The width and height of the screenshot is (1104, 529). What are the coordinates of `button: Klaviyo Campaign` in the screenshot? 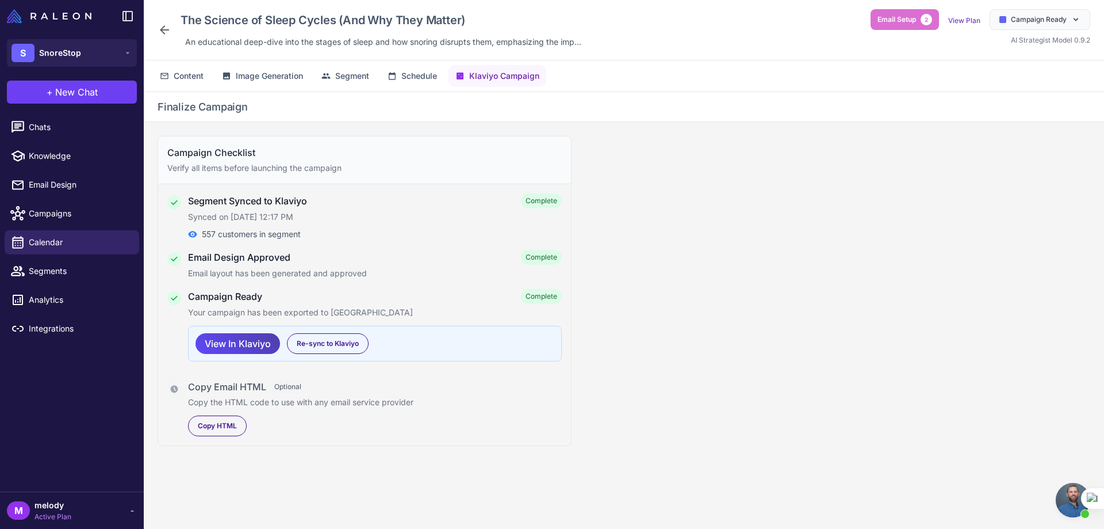 It's located at (498, 76).